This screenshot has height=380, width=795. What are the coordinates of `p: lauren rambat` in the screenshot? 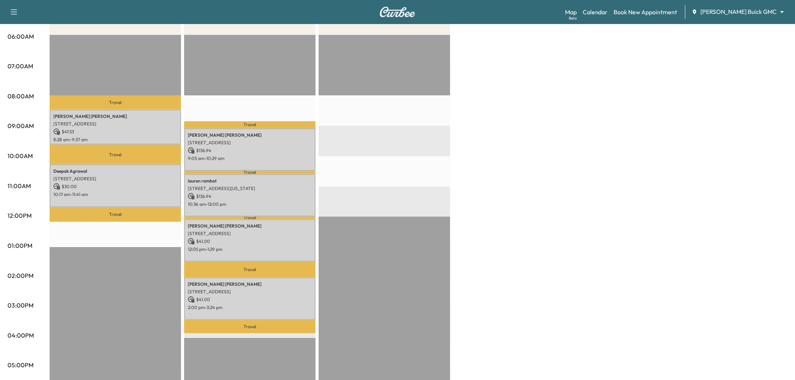 It's located at (250, 181).